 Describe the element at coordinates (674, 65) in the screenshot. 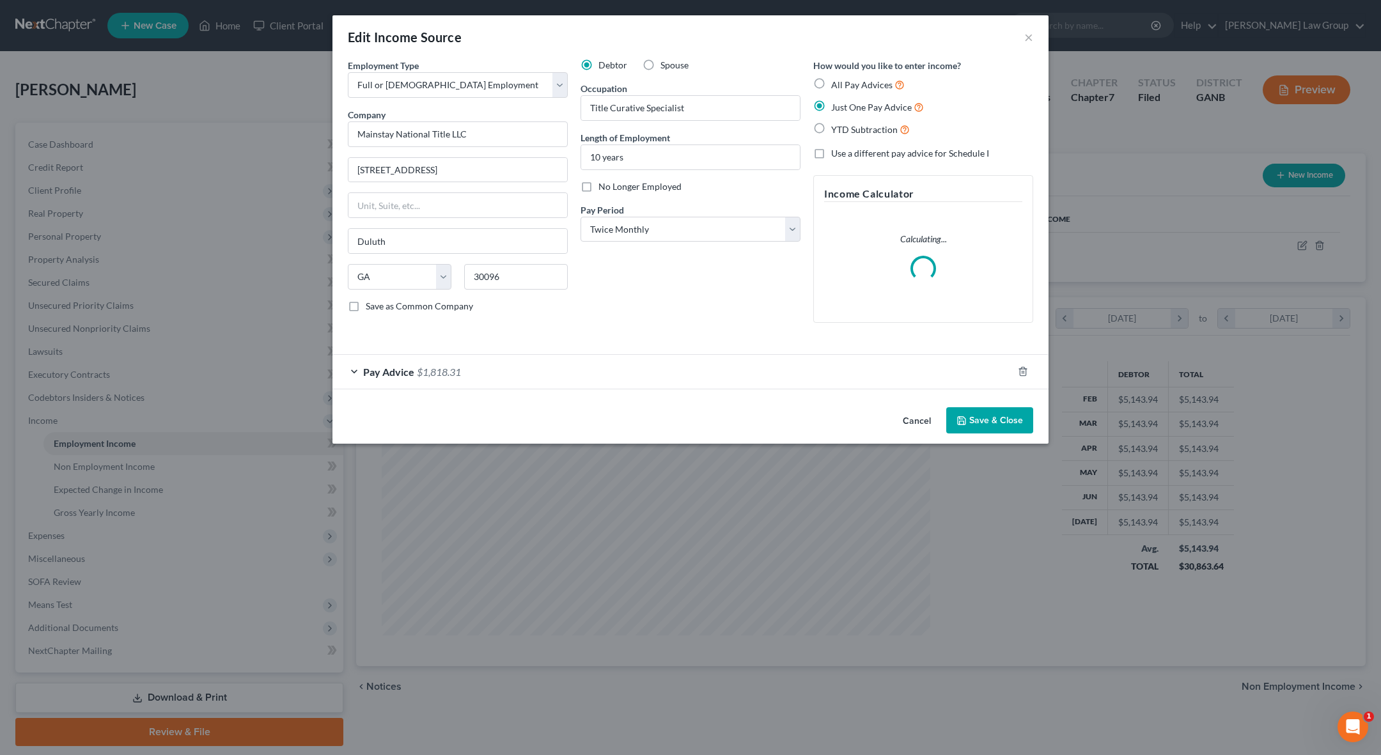

I see `span: Spouse` at that location.